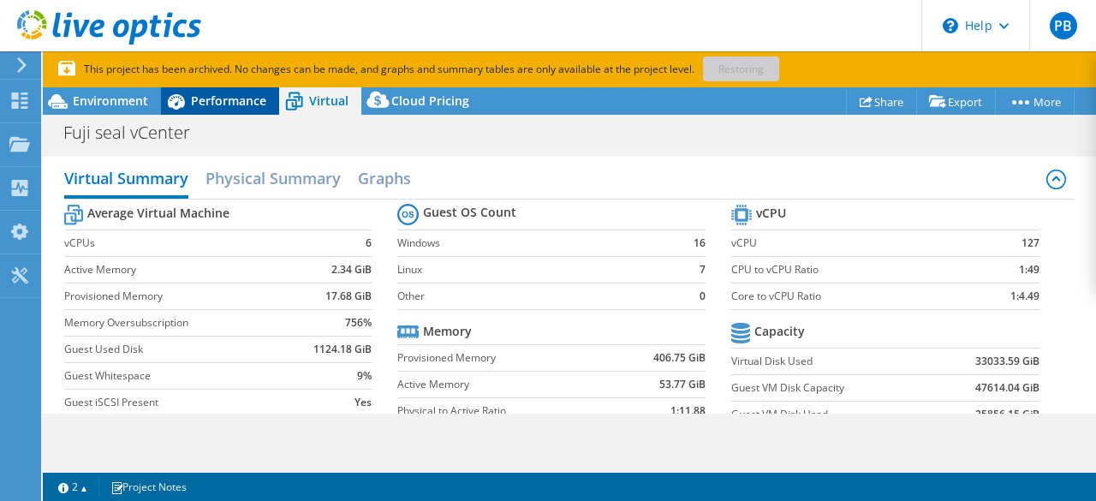 The image size is (1096, 501). What do you see at coordinates (348, 296) in the screenshot?
I see `b: 17.68 GiB` at bounding box center [348, 296].